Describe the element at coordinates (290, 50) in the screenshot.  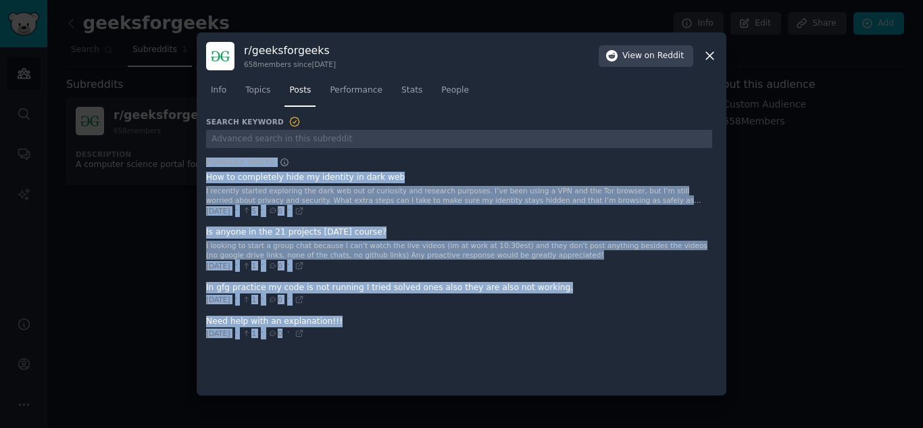
I see `h3: r/ geeksforgeeks` at that location.